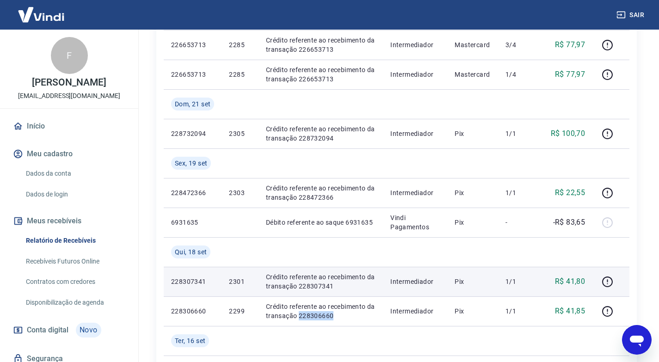  Describe the element at coordinates (240, 282) in the screenshot. I see `p: 2301` at that location.